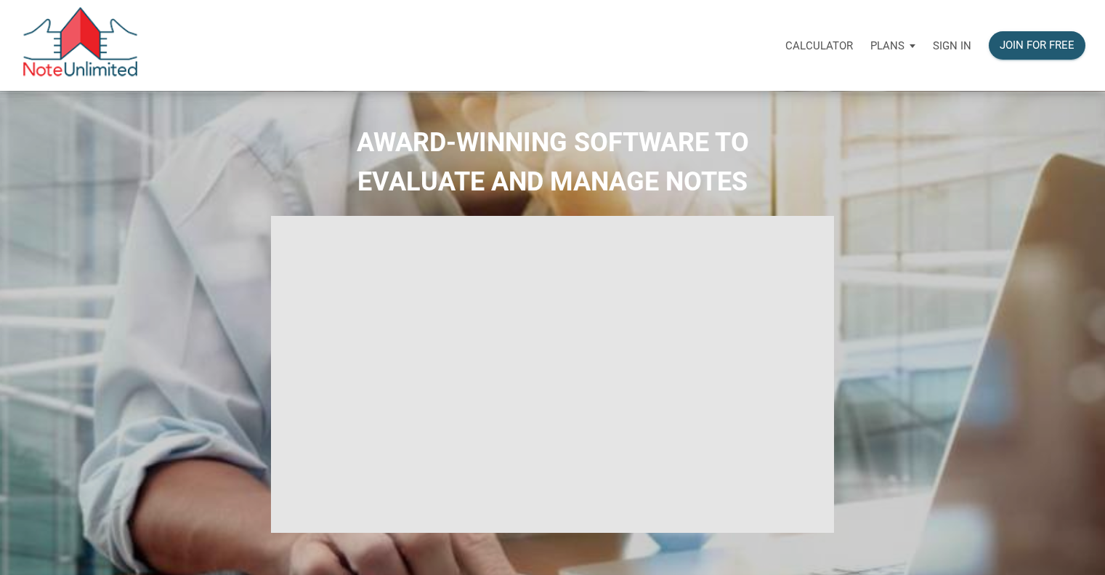 The height and width of the screenshot is (575, 1105). Describe the element at coordinates (1037, 45) in the screenshot. I see `div: Join for free` at that location.